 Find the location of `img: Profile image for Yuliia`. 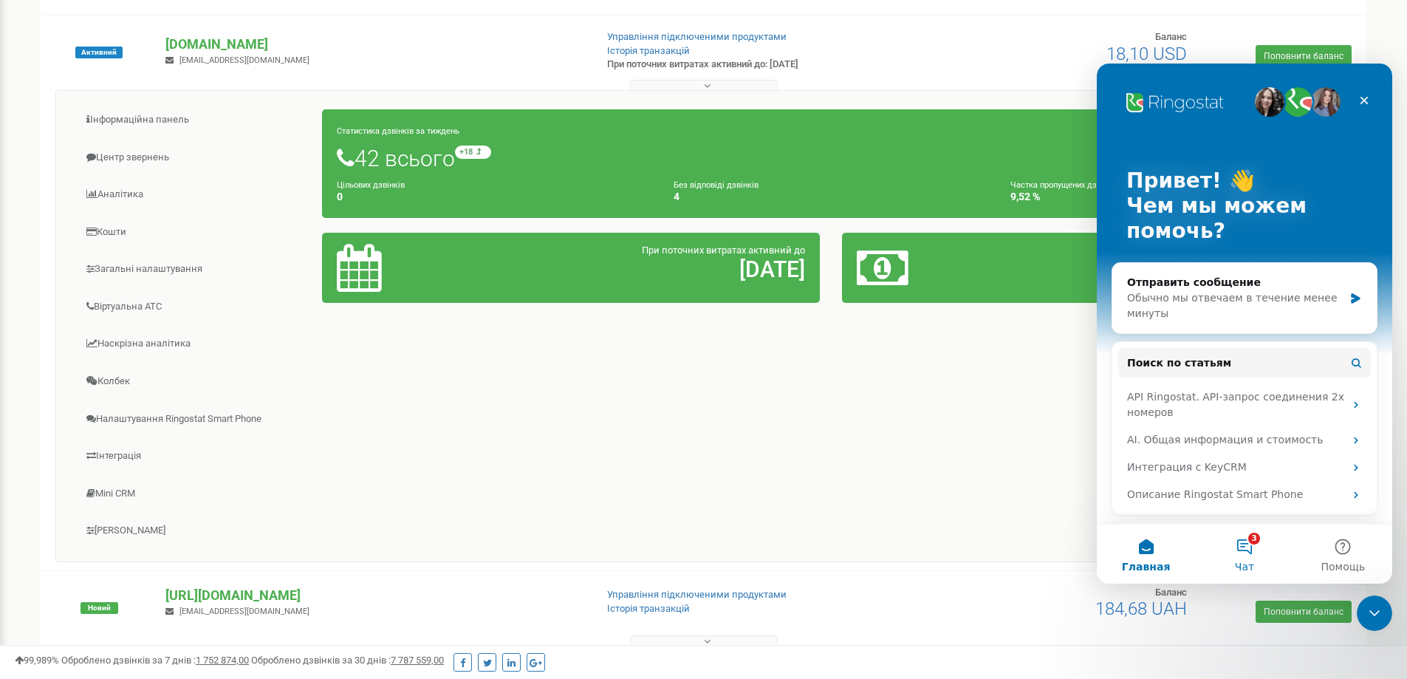

img: Profile image for Yuliia is located at coordinates (173, 38).